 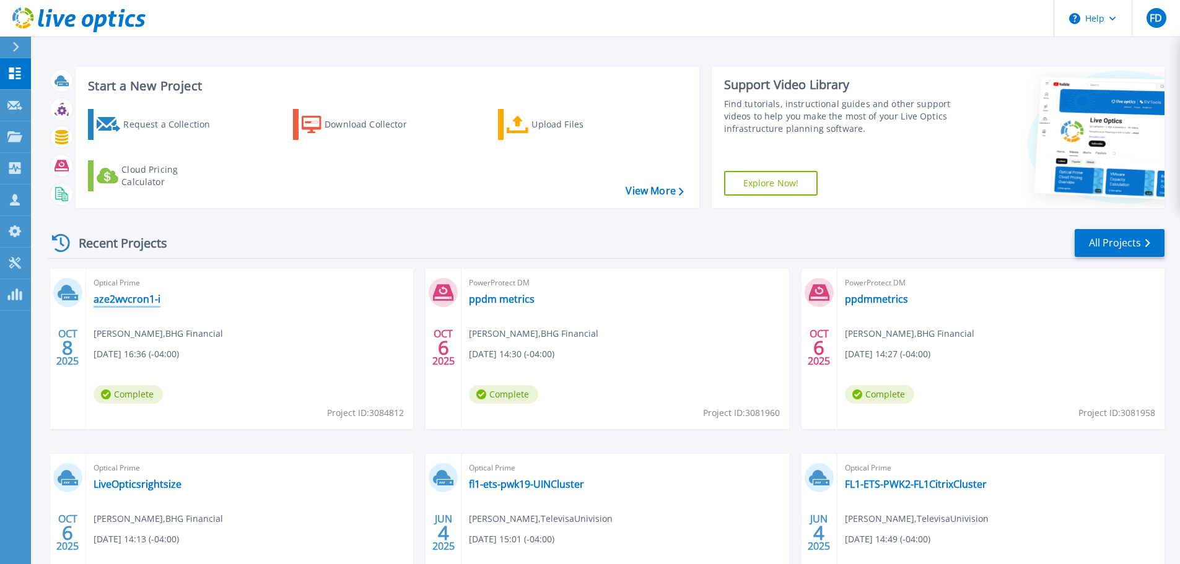 What do you see at coordinates (502, 299) in the screenshot?
I see `a: ppdm metrics` at bounding box center [502, 299].